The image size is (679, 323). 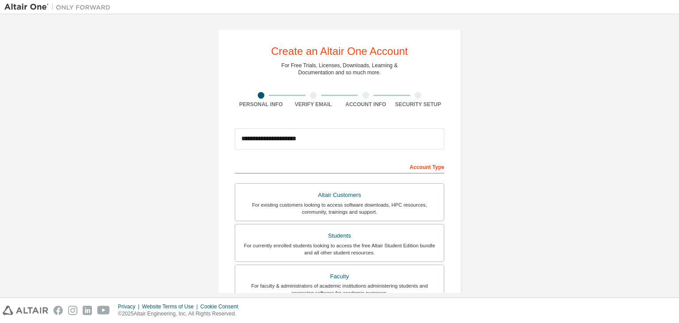 What do you see at coordinates (130, 306) in the screenshot?
I see `div: Privacy` at bounding box center [130, 306].